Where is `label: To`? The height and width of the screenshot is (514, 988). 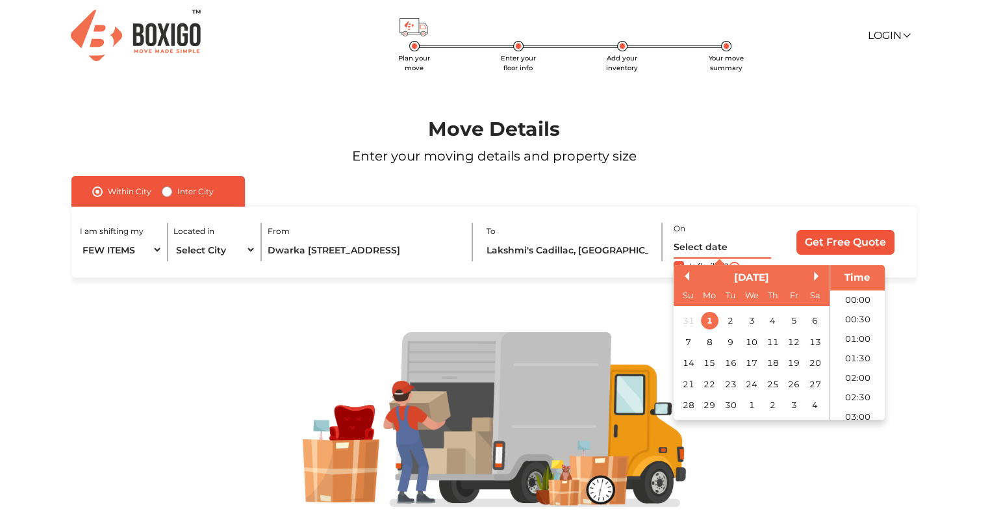 label: To is located at coordinates (491, 231).